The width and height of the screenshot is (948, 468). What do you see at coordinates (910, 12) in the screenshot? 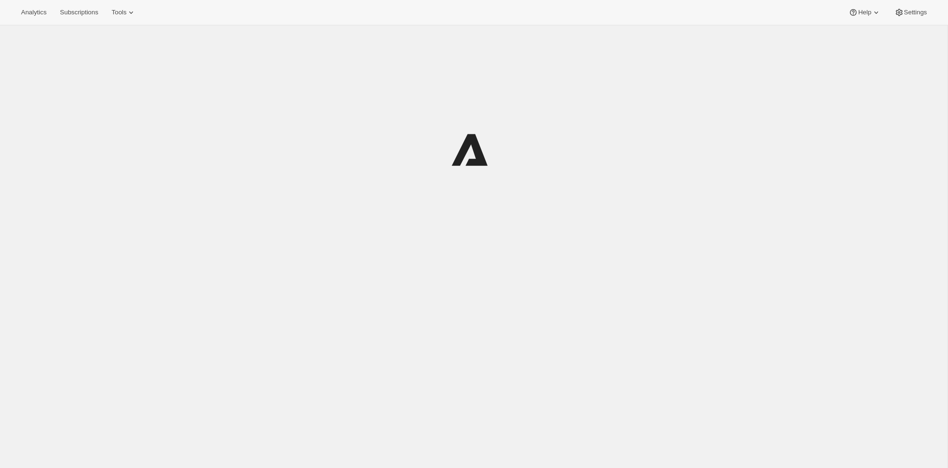
I see `button: Settings` at bounding box center [910, 12].